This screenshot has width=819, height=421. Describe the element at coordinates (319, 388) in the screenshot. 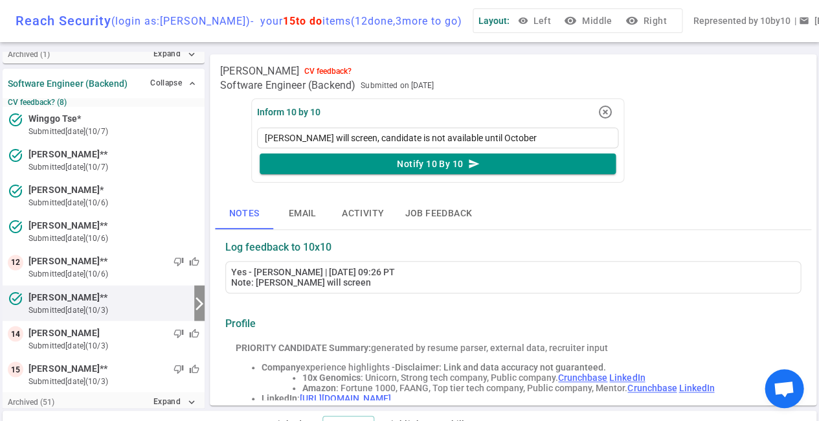

I see `strong: Amazon` at that location.